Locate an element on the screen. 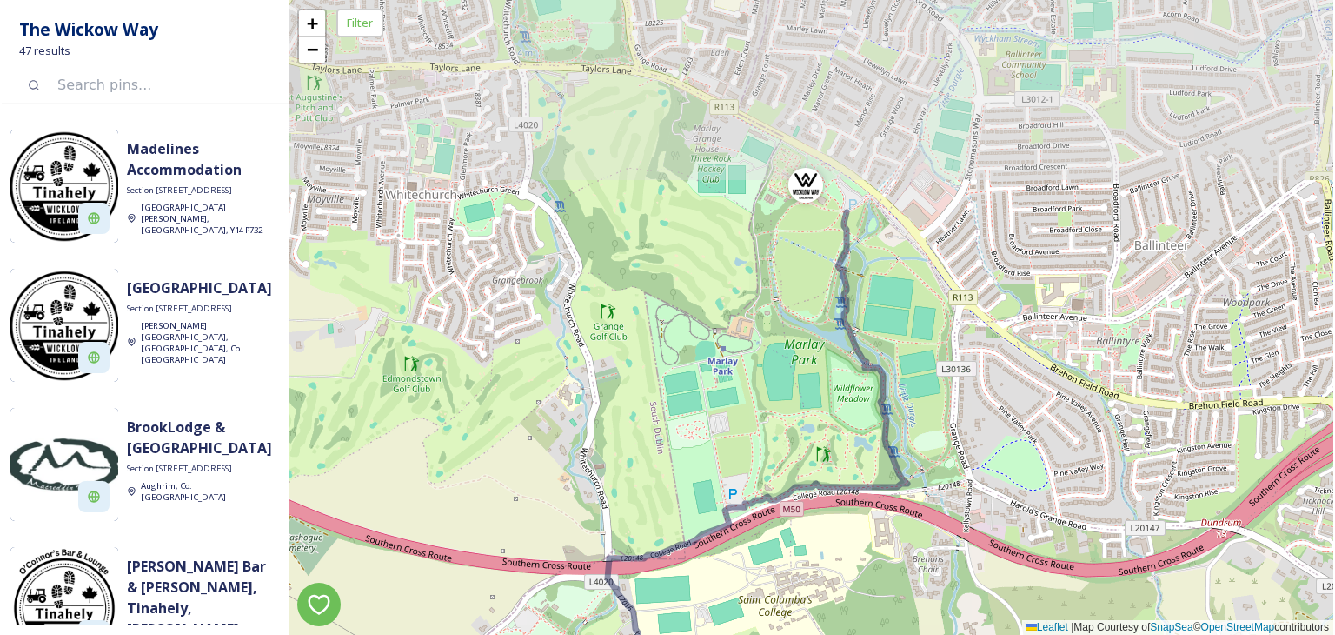 This screenshot has width=1335, height=635. a: OpenStreetMap is located at coordinates (1238, 627).